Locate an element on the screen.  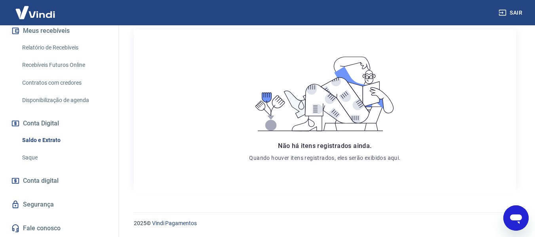
span: Conta digital is located at coordinates (41, 181).